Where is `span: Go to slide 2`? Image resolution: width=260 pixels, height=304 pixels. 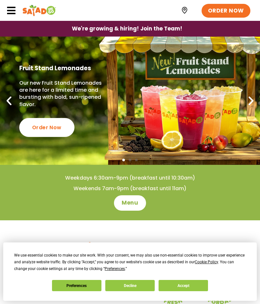
span: Go to slide 2 is located at coordinates (130, 160).